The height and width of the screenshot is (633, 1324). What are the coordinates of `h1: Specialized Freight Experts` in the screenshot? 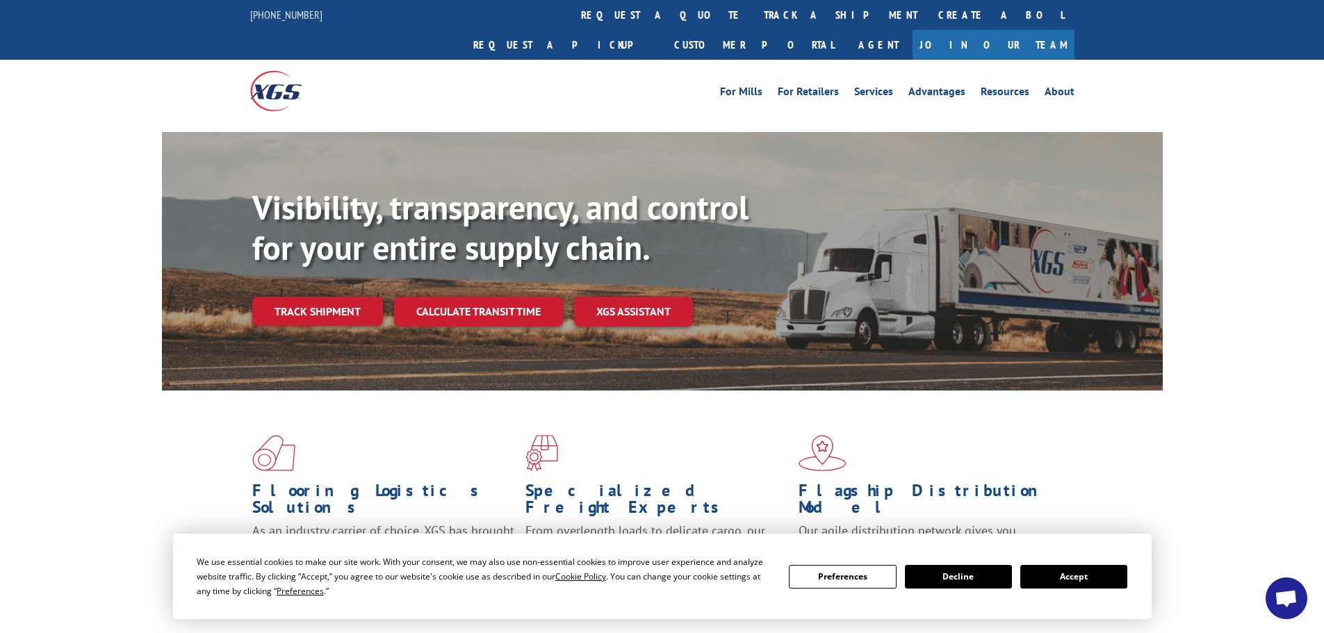 It's located at (657, 502).